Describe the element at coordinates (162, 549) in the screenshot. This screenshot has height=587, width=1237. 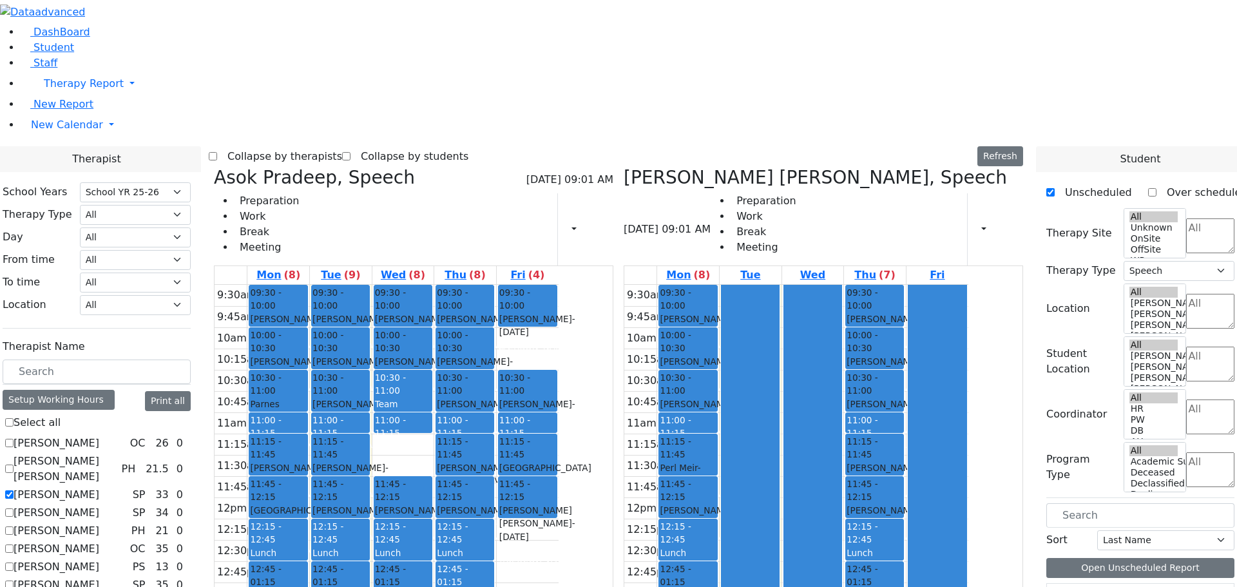
I see `div: 35` at that location.